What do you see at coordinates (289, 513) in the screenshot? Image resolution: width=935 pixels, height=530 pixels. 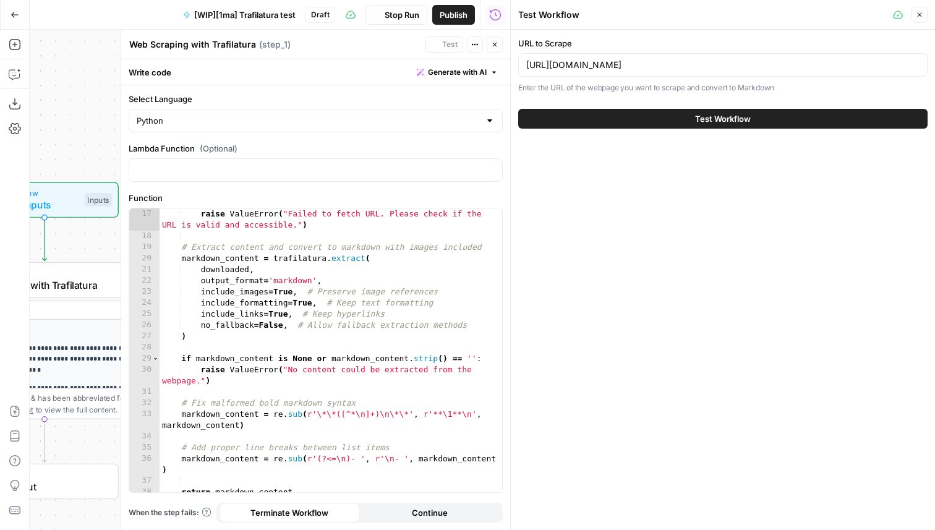 I see `span: Terminate Workflow` at bounding box center [289, 513].